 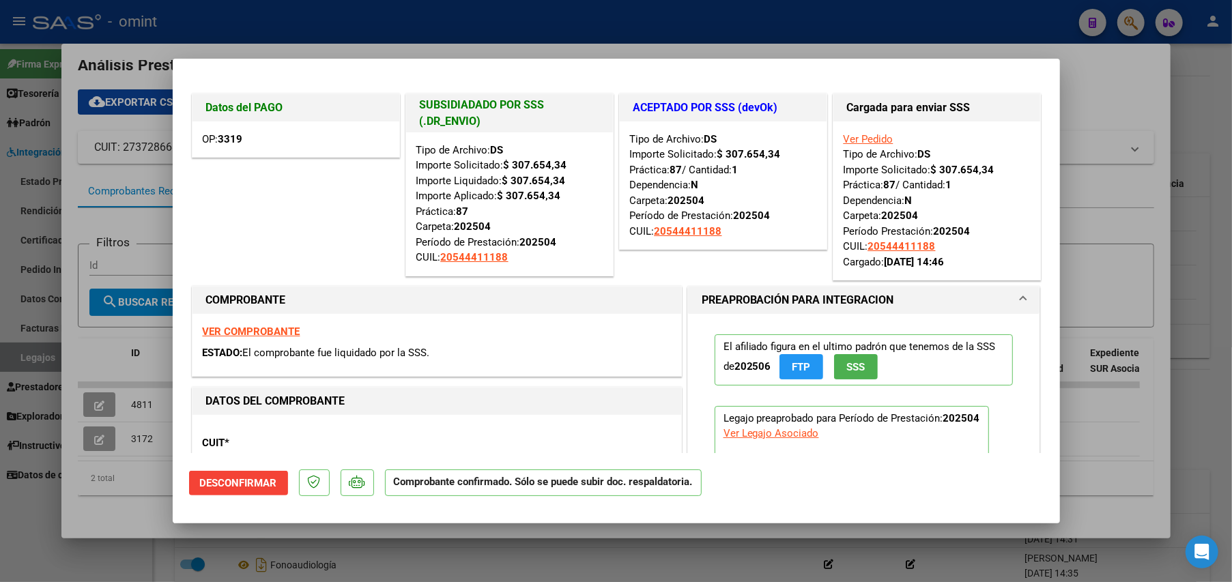 What do you see at coordinates (936, 108) in the screenshot?
I see `h1: Cargada para enviar SSS` at bounding box center [936, 108].